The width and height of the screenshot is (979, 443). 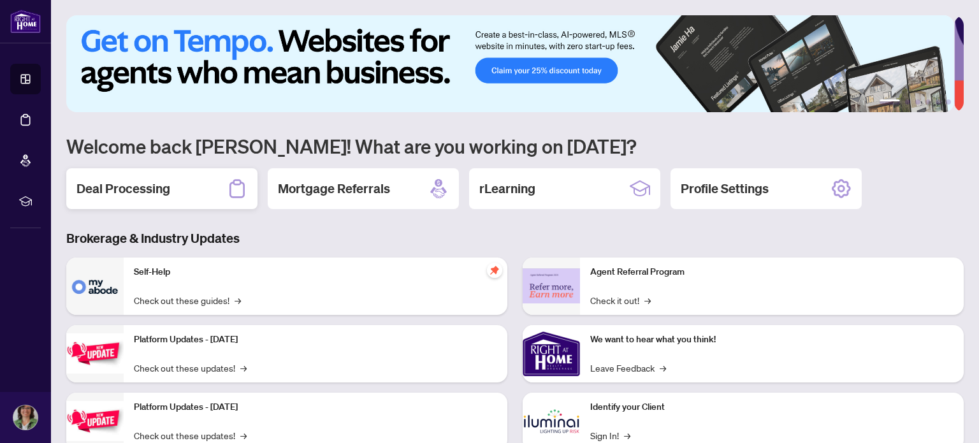 What do you see at coordinates (610, 435) in the screenshot?
I see `a: Sign In!→` at bounding box center [610, 435].